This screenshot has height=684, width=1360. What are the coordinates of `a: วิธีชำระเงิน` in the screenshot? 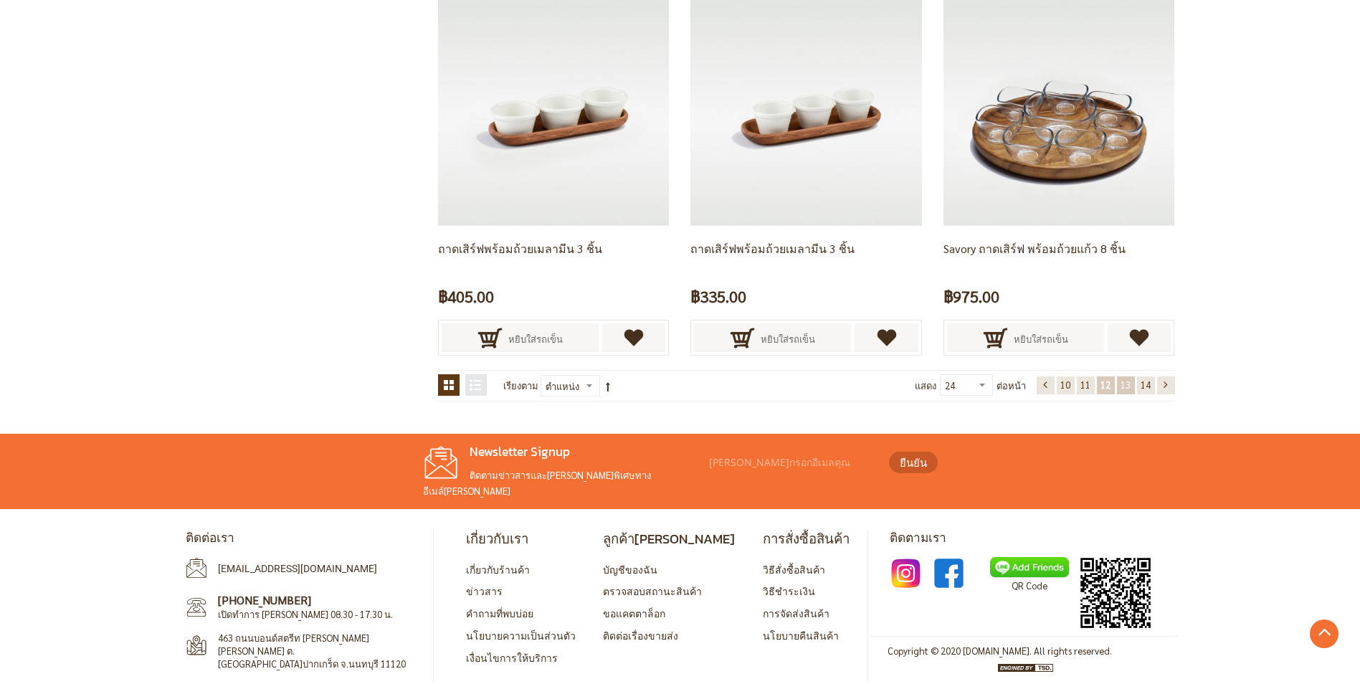 It's located at (789, 591).